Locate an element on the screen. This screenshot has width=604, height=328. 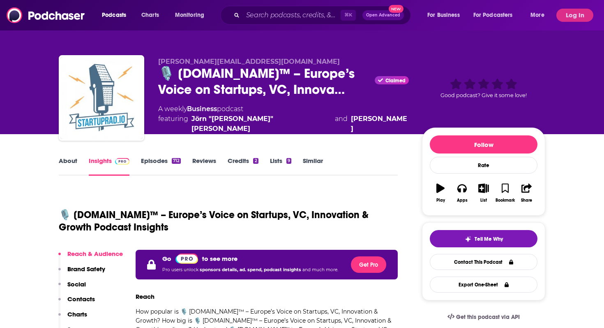
span: Open Advanced is located at coordinates (383, 15).